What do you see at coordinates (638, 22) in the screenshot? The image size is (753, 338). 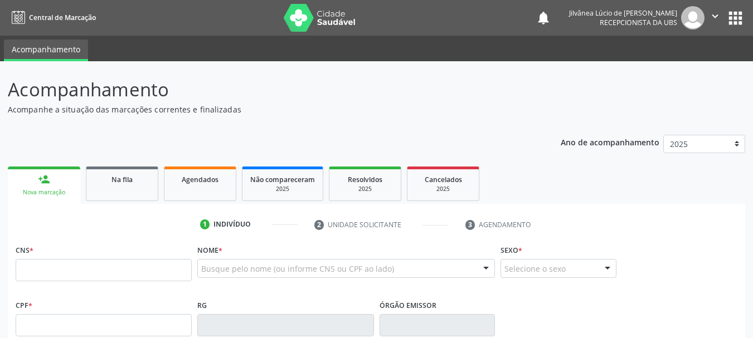 I see `span: Recepcionista da UBS` at bounding box center [638, 22].